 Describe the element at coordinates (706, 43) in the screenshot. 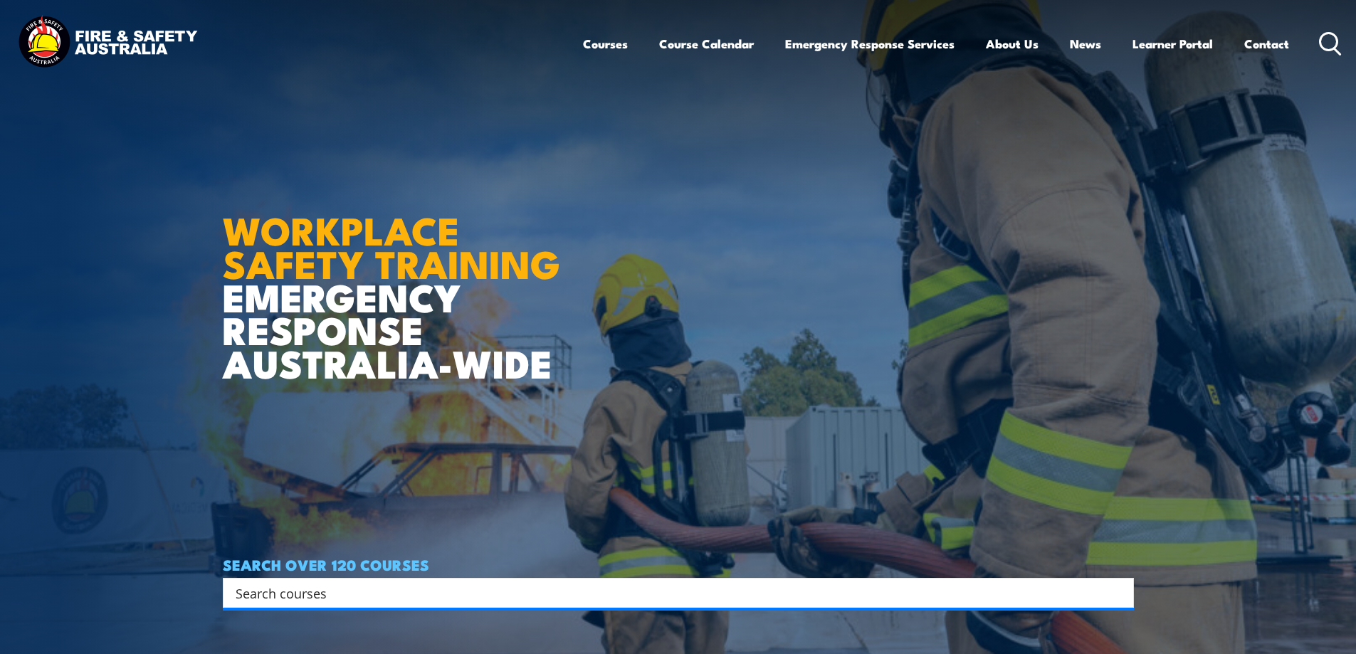

I see `a: Course Calendar` at that location.